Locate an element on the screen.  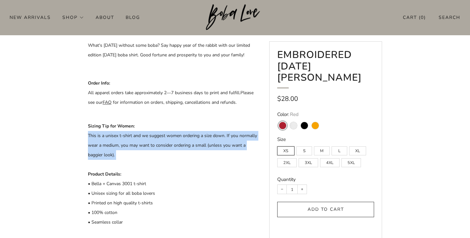
variant-swatch: Black is located at coordinates (305, 125).